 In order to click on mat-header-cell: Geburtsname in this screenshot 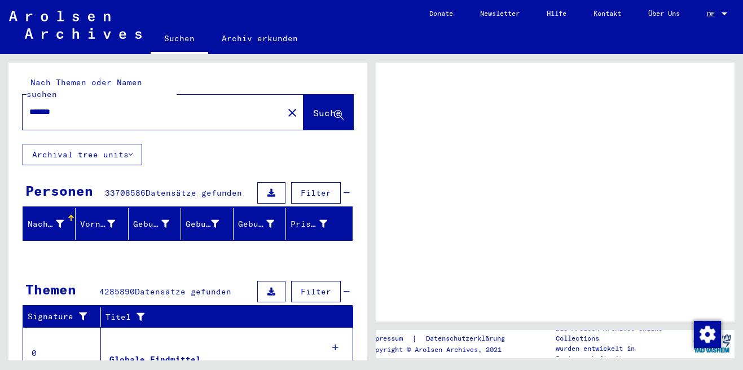, I will do `click(155, 224)`.